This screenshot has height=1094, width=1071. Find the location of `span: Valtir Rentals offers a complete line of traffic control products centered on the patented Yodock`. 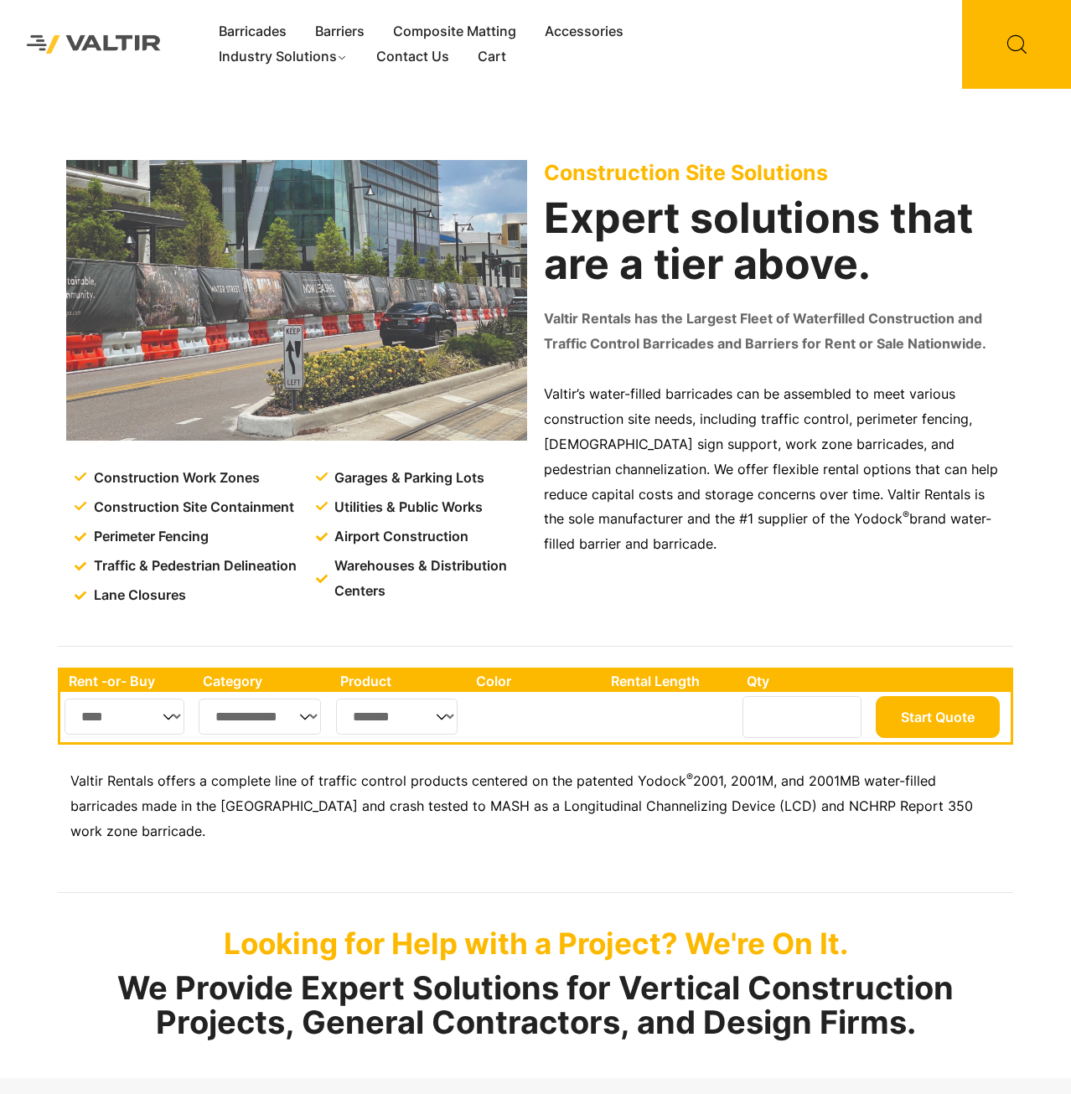

span: Valtir Rentals offers a complete line of traffic control products centered on the patented Yodock is located at coordinates (378, 781).